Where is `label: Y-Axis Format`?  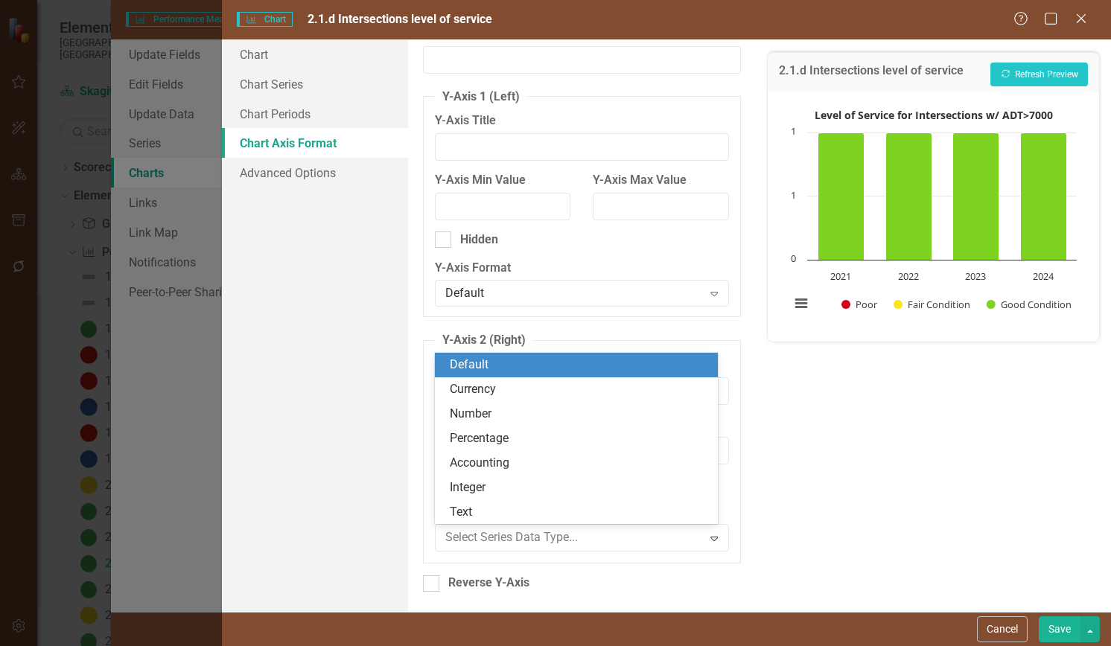
label: Y-Axis Format is located at coordinates (581, 268).